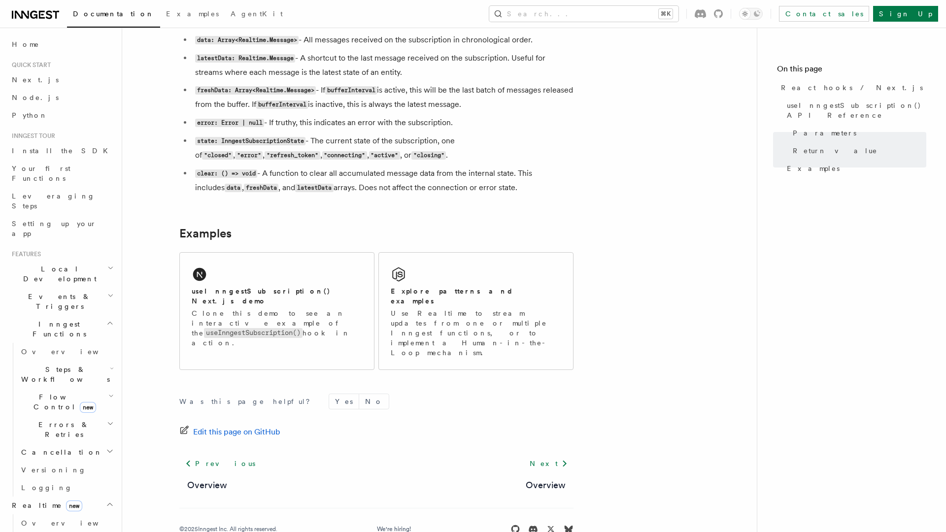 The image size is (946, 532). What do you see at coordinates (835, 151) in the screenshot?
I see `span: Return value` at bounding box center [835, 151].